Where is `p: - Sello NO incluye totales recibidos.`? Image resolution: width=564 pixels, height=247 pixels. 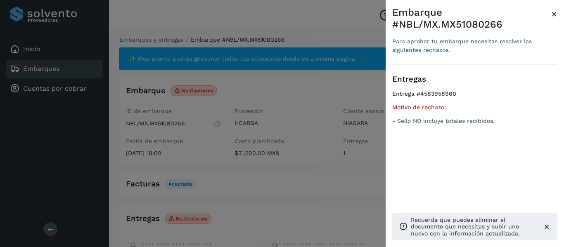 p: - Sello NO incluye totales recibidos. is located at coordinates (475, 121).